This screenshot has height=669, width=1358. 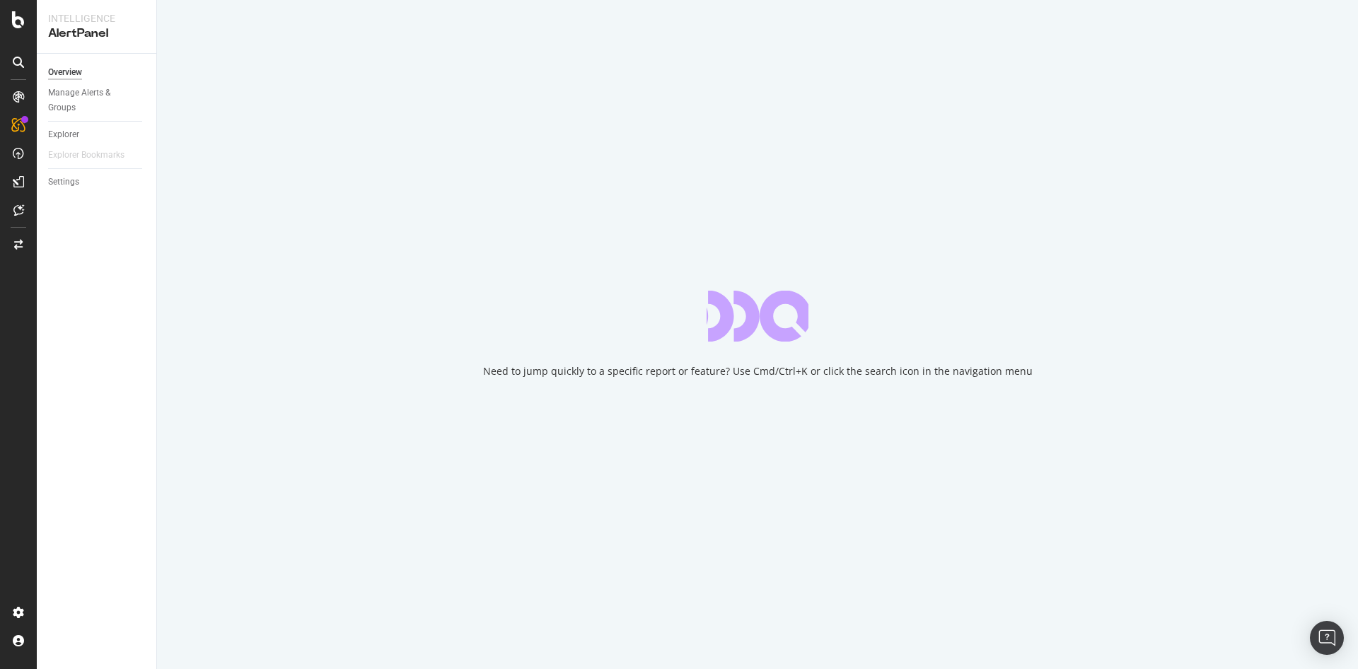 What do you see at coordinates (65, 72) in the screenshot?
I see `div: Overview` at bounding box center [65, 72].